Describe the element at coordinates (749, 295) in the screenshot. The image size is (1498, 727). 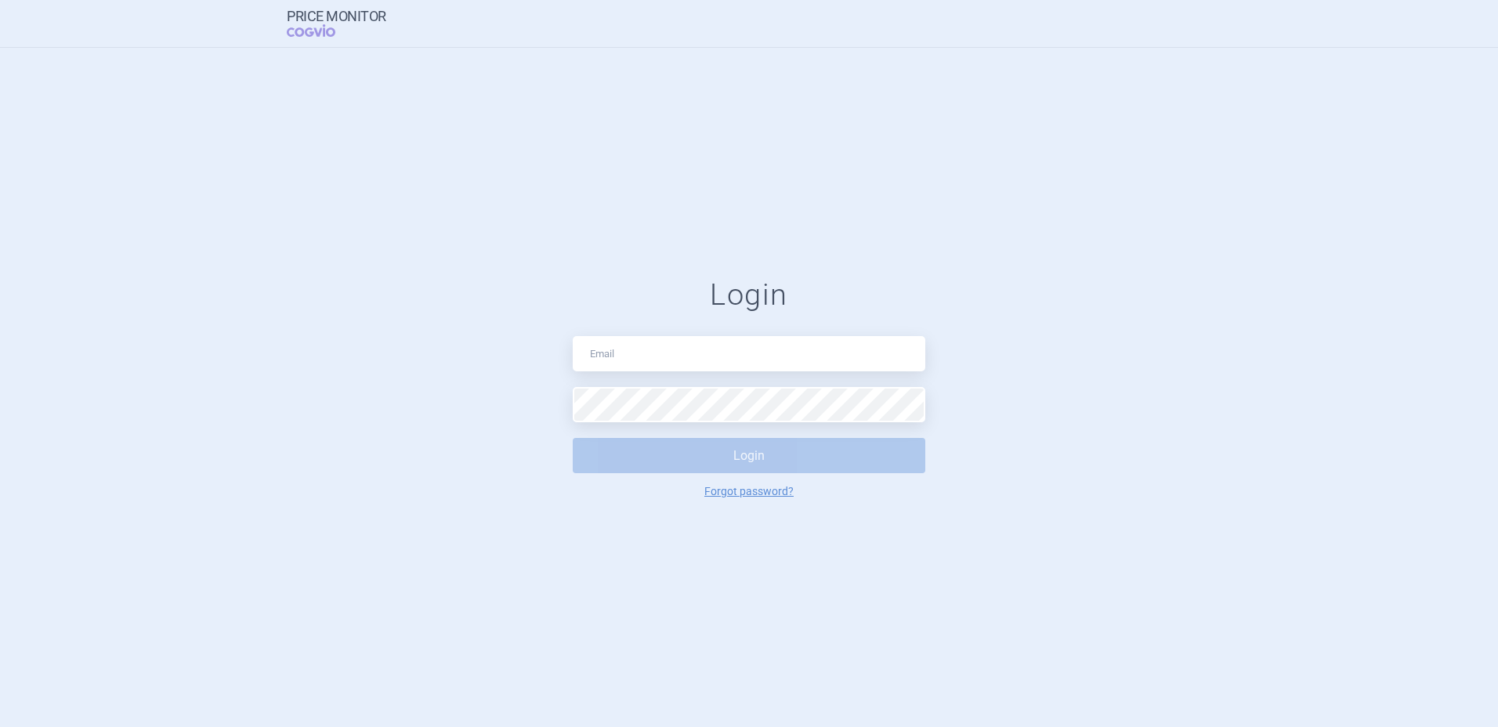
I see `h1: Login` at that location.